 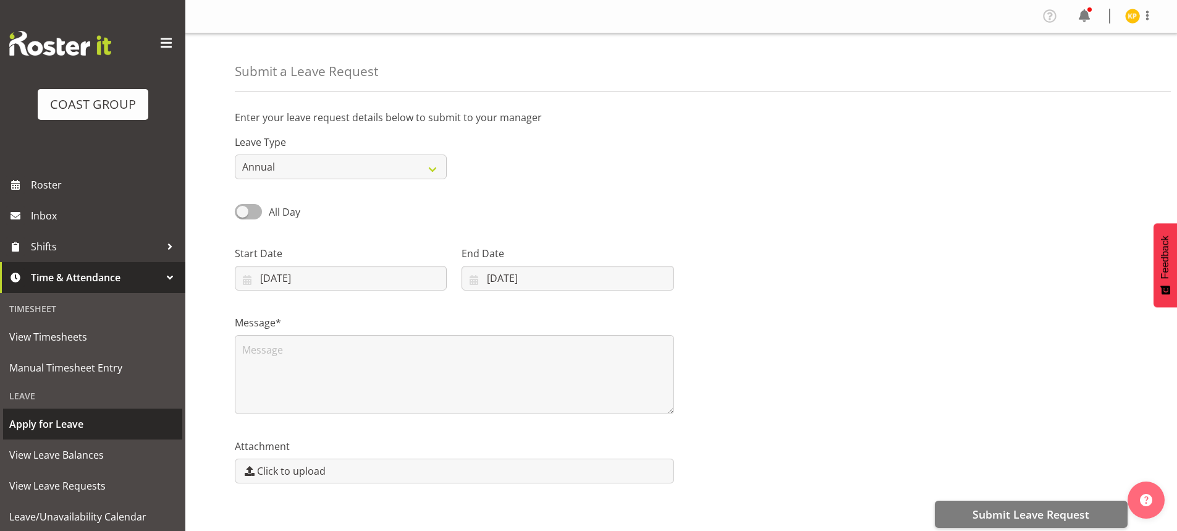 I want to click on span: Manual Timesheet Entry, so click(x=93, y=368).